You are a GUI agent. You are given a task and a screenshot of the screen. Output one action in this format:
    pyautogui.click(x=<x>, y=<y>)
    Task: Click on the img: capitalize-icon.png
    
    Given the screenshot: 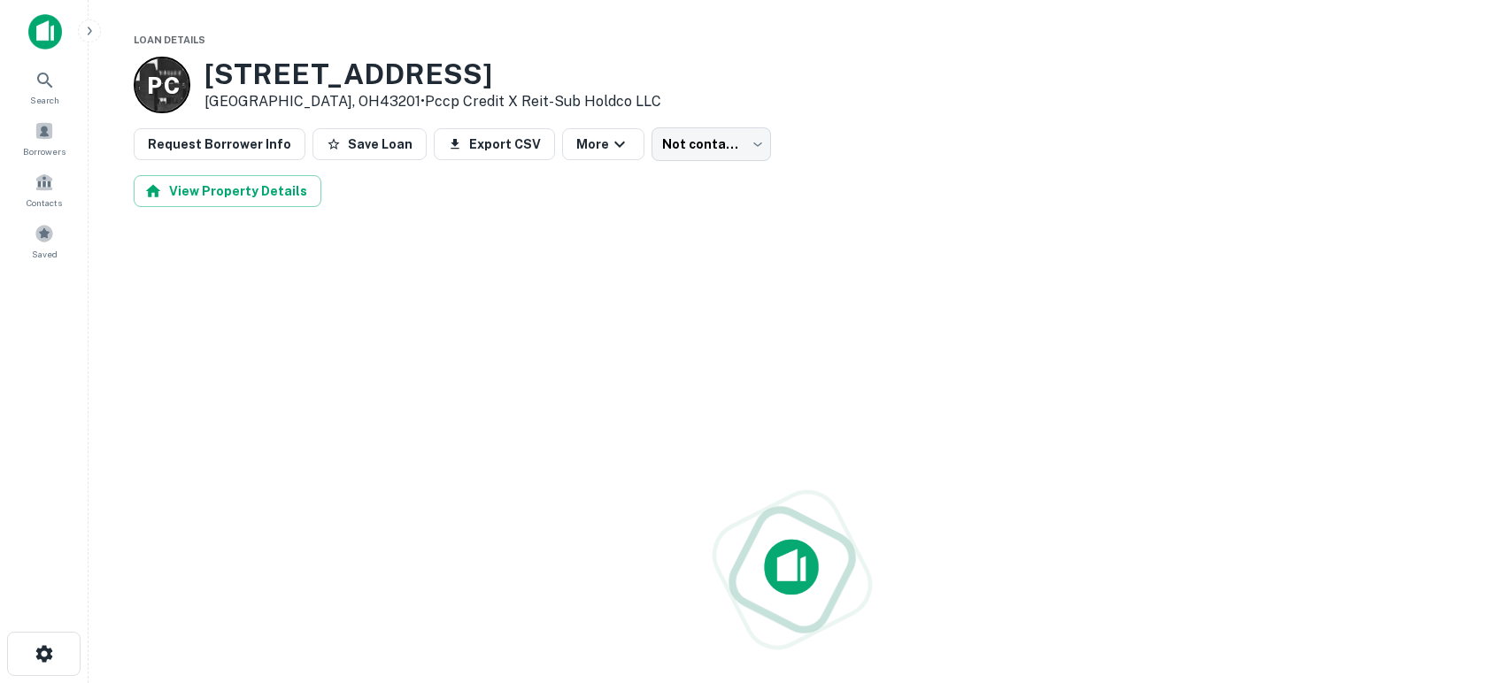 What is the action you would take?
    pyautogui.click(x=45, y=32)
    